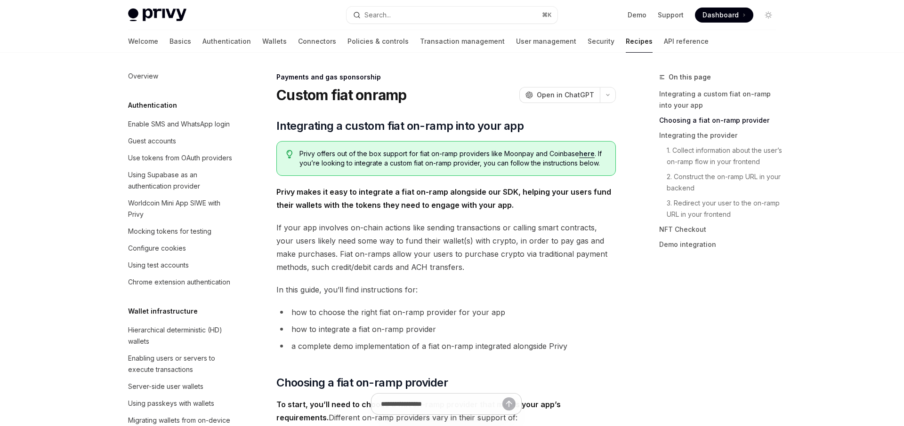 This screenshot has width=904, height=426. I want to click on a: Integrating a custom fiat on-ramp into your app, so click(721, 100).